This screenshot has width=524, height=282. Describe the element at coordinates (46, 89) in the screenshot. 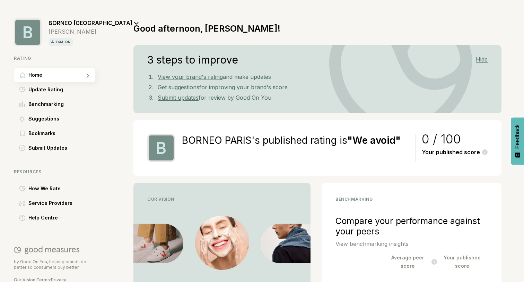

I see `span: Update Rating` at that location.